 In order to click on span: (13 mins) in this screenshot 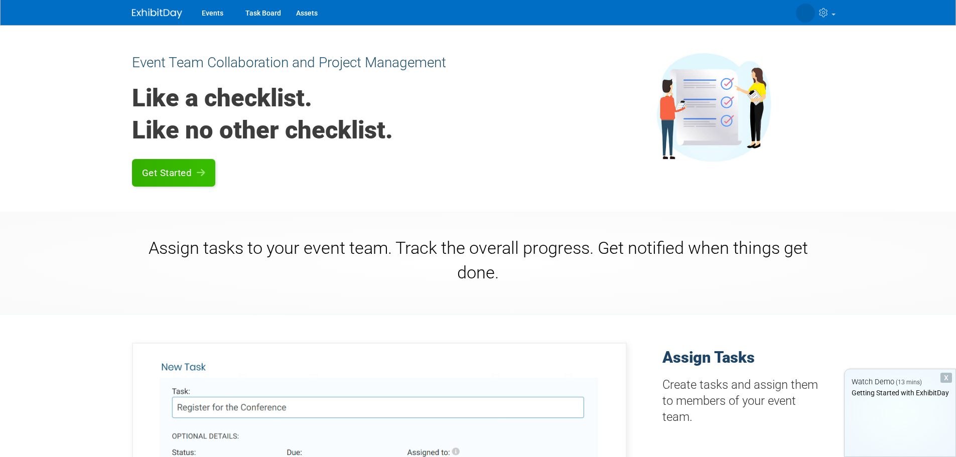, I will do `click(909, 382)`.